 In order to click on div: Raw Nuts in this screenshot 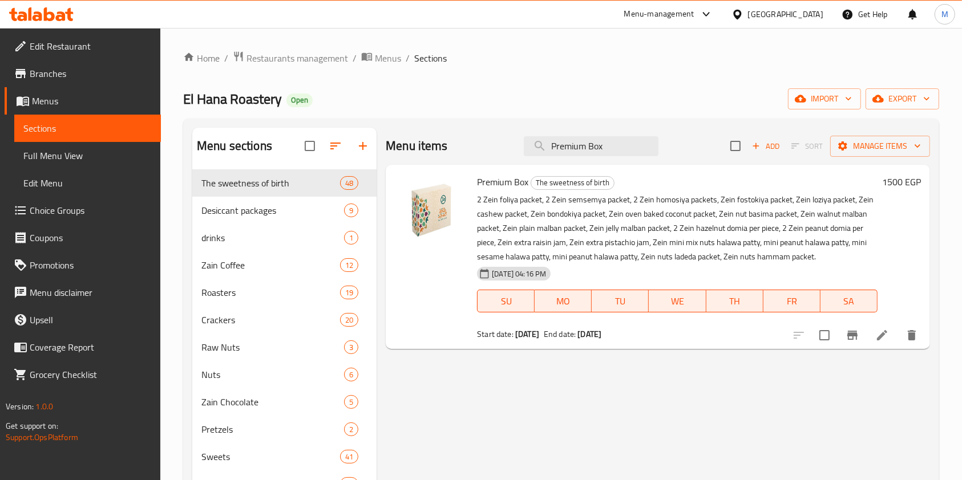, I will do `click(273, 347)`.